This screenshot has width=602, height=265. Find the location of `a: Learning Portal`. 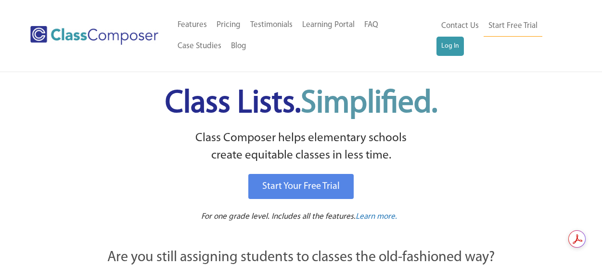

a: Learning Portal is located at coordinates (328, 25).